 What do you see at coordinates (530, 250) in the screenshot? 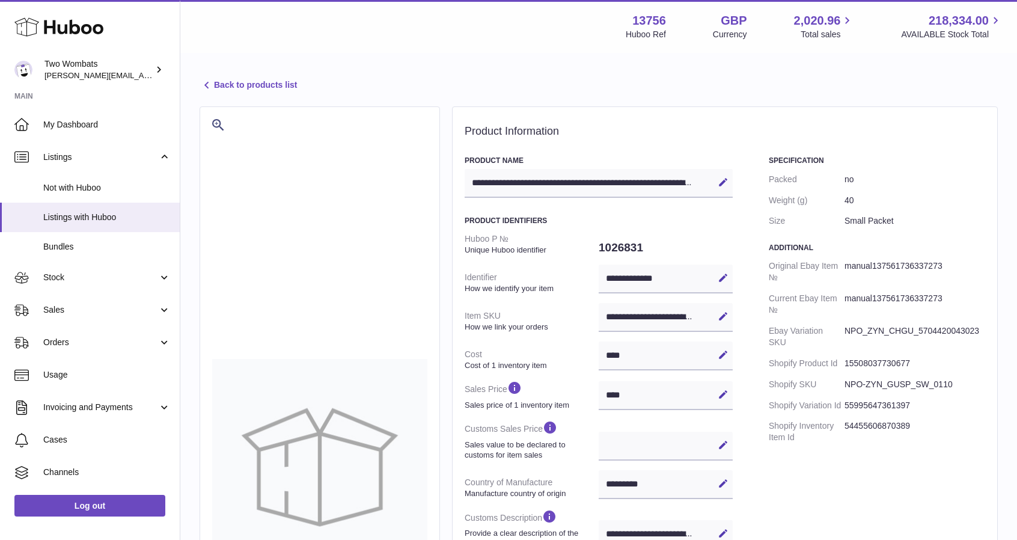
I see `strong: Unique Huboo identifier` at bounding box center [530, 250].